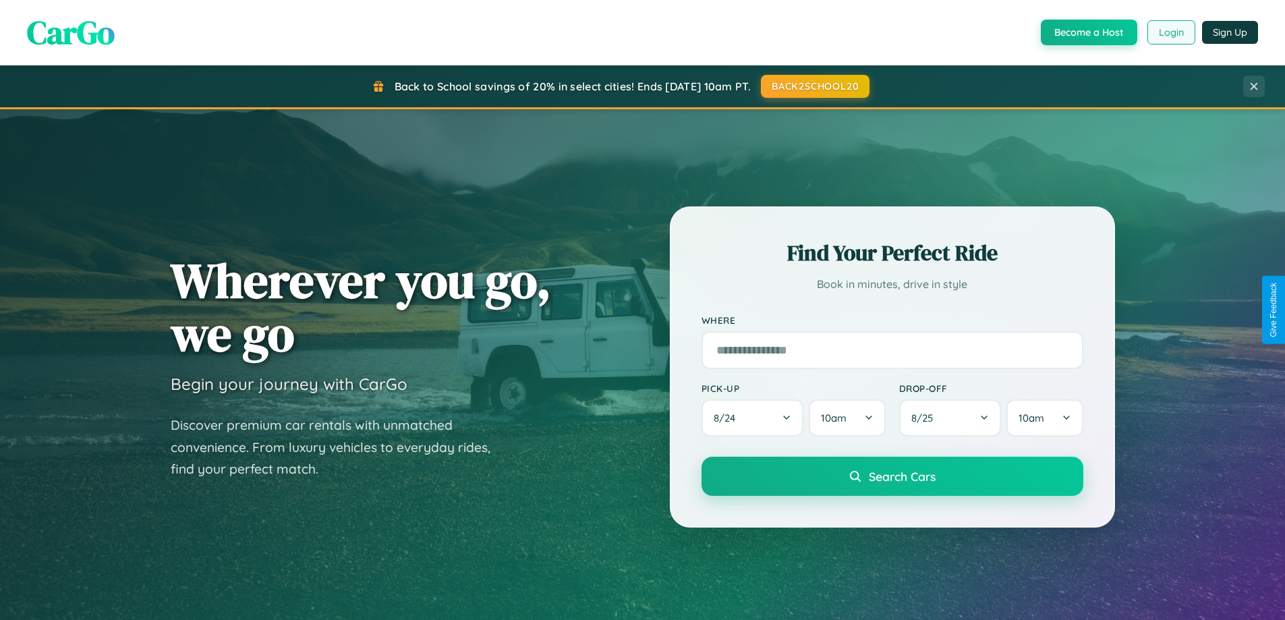 This screenshot has width=1285, height=620. Describe the element at coordinates (815, 86) in the screenshot. I see `button: BACK2SCHOOL20` at that location.